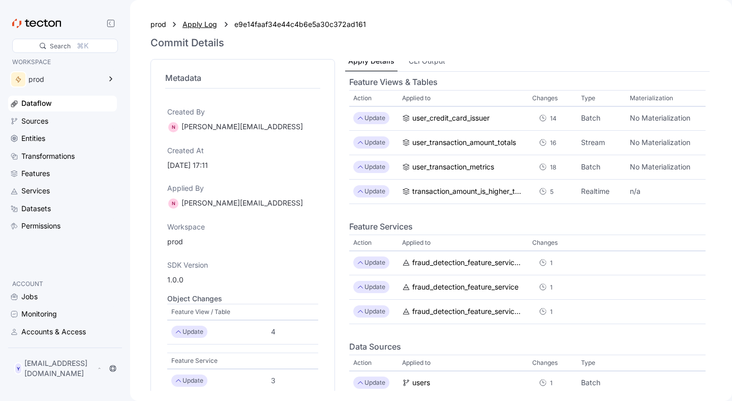 The height and width of the screenshot is (401, 732). I want to click on a: user_credit_card_issuer, so click(463, 118).